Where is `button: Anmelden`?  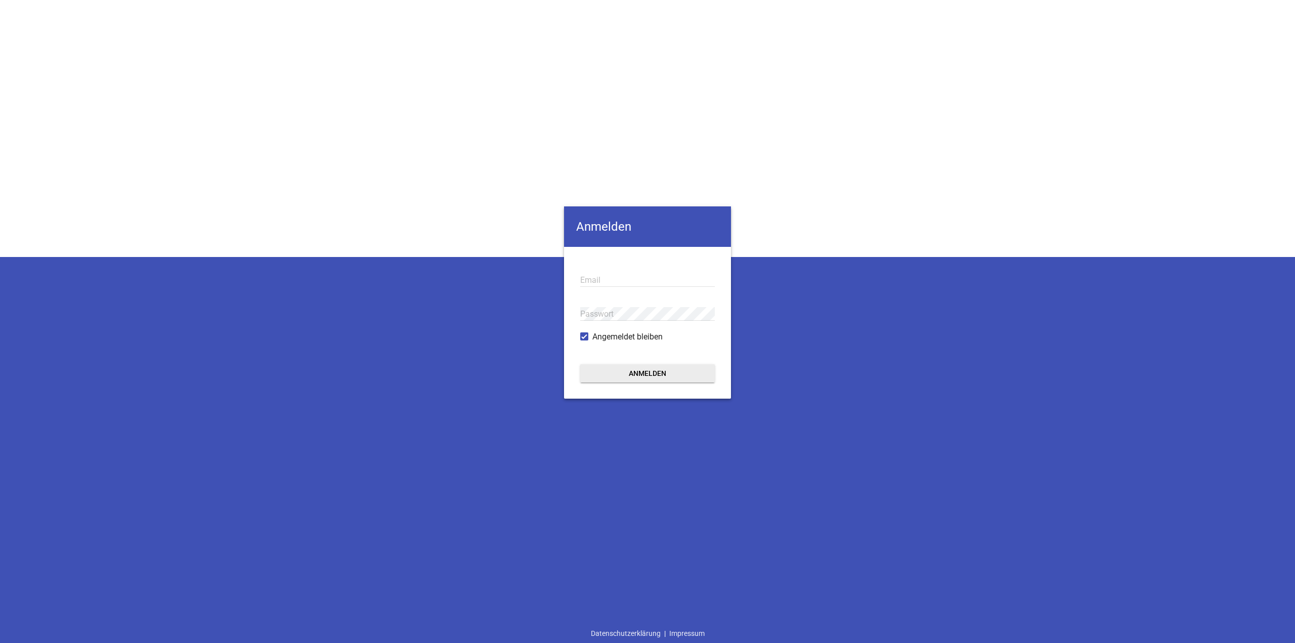
button: Anmelden is located at coordinates (647, 373).